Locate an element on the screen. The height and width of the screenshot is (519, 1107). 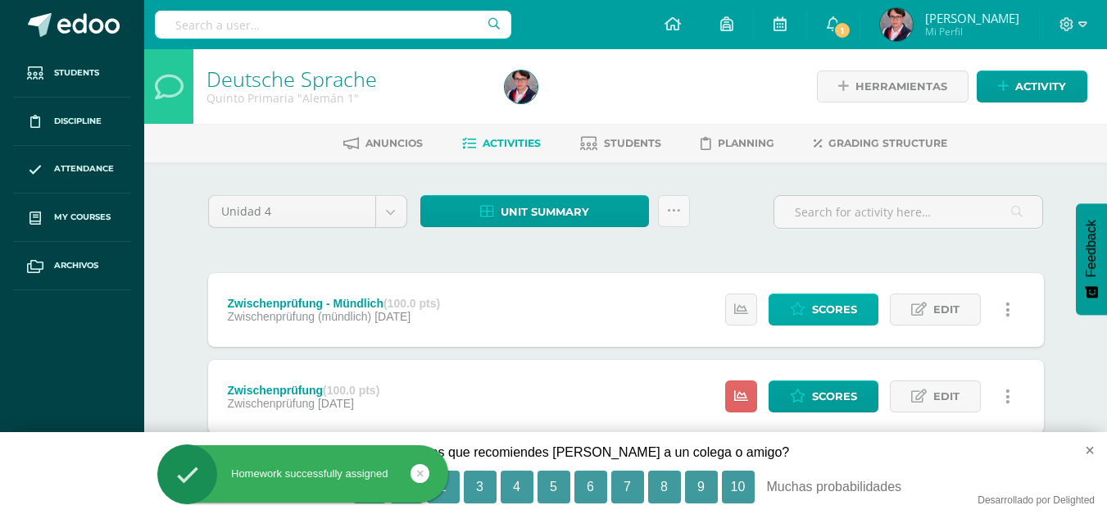
span: Activity is located at coordinates (1040, 86).